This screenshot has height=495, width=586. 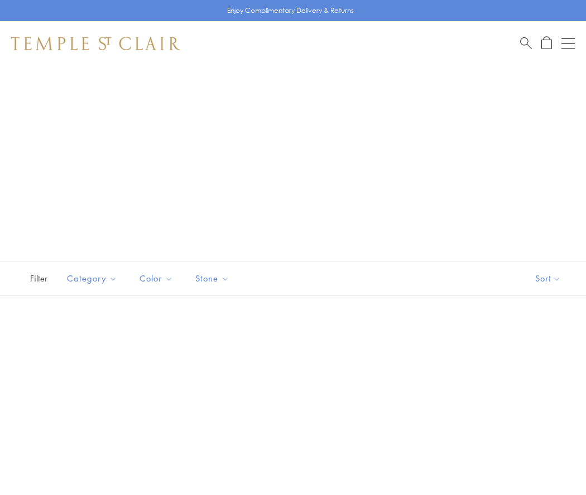 What do you see at coordinates (93, 278) in the screenshot?
I see `span: Category` at bounding box center [93, 278].